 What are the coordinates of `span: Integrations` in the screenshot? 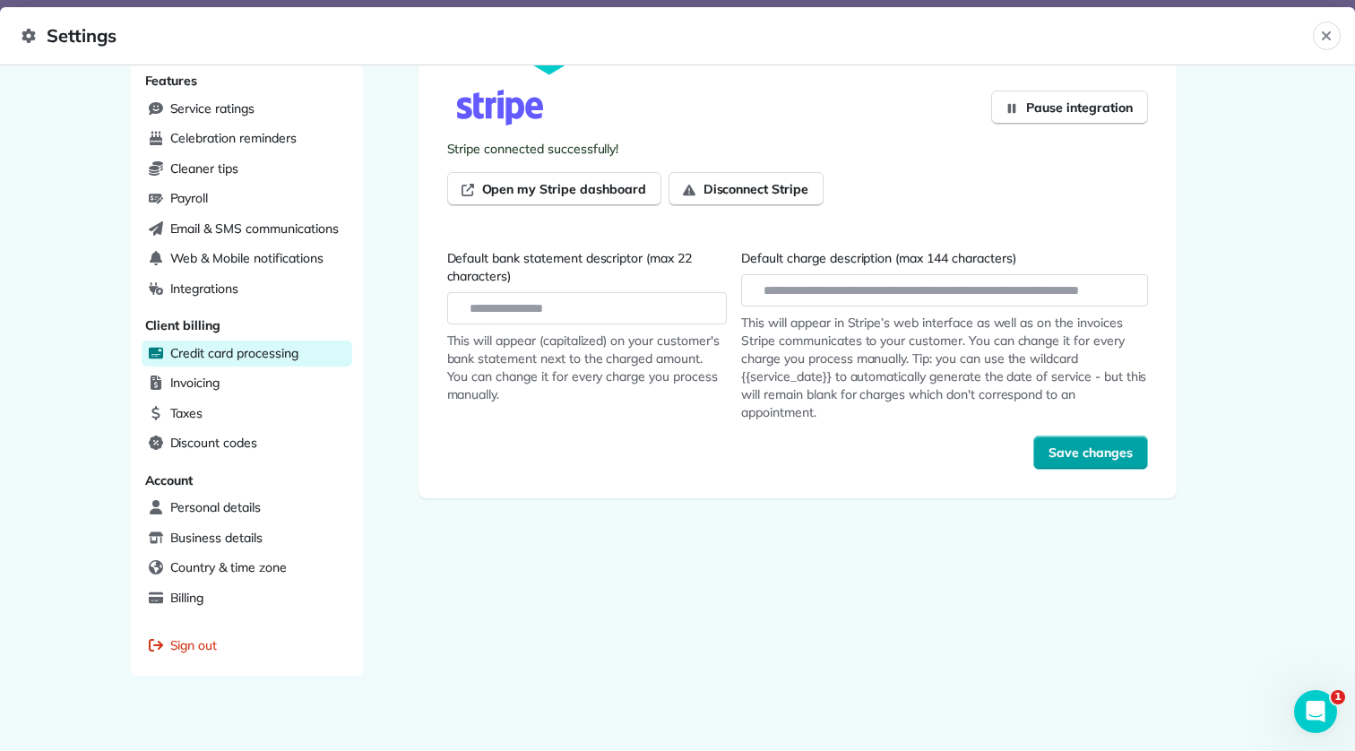 It's located at (204, 289).